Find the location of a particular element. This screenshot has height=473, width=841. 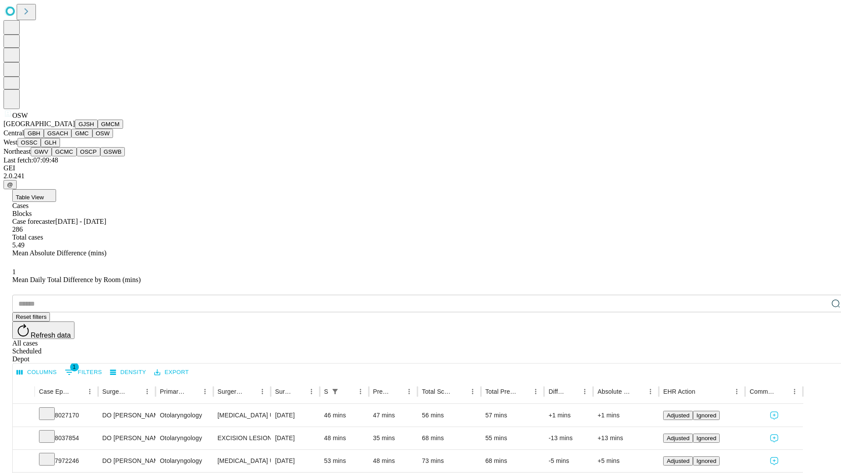

div: Surgeon Name is located at coordinates (115, 392).